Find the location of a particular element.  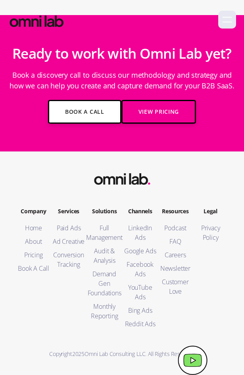

a: Facebook Ads is located at coordinates (140, 269).